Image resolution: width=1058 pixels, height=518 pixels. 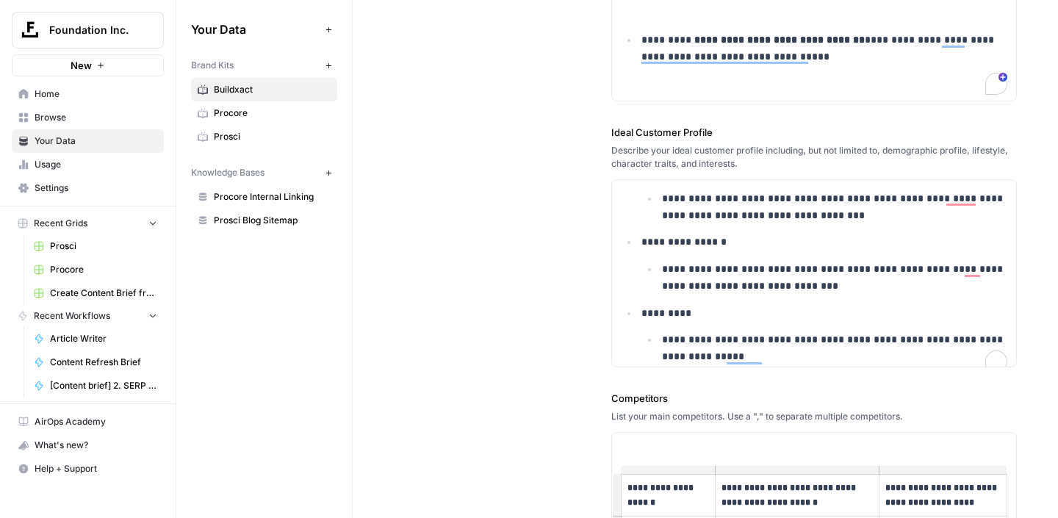 I want to click on a: Settings, so click(x=87, y=188).